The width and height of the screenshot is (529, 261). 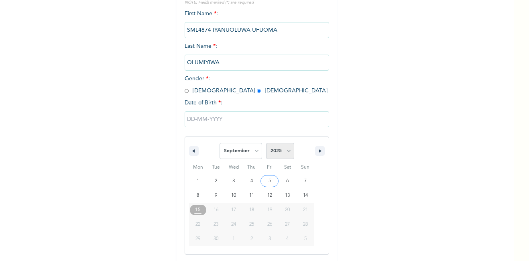 I want to click on button: 25, so click(x=252, y=224).